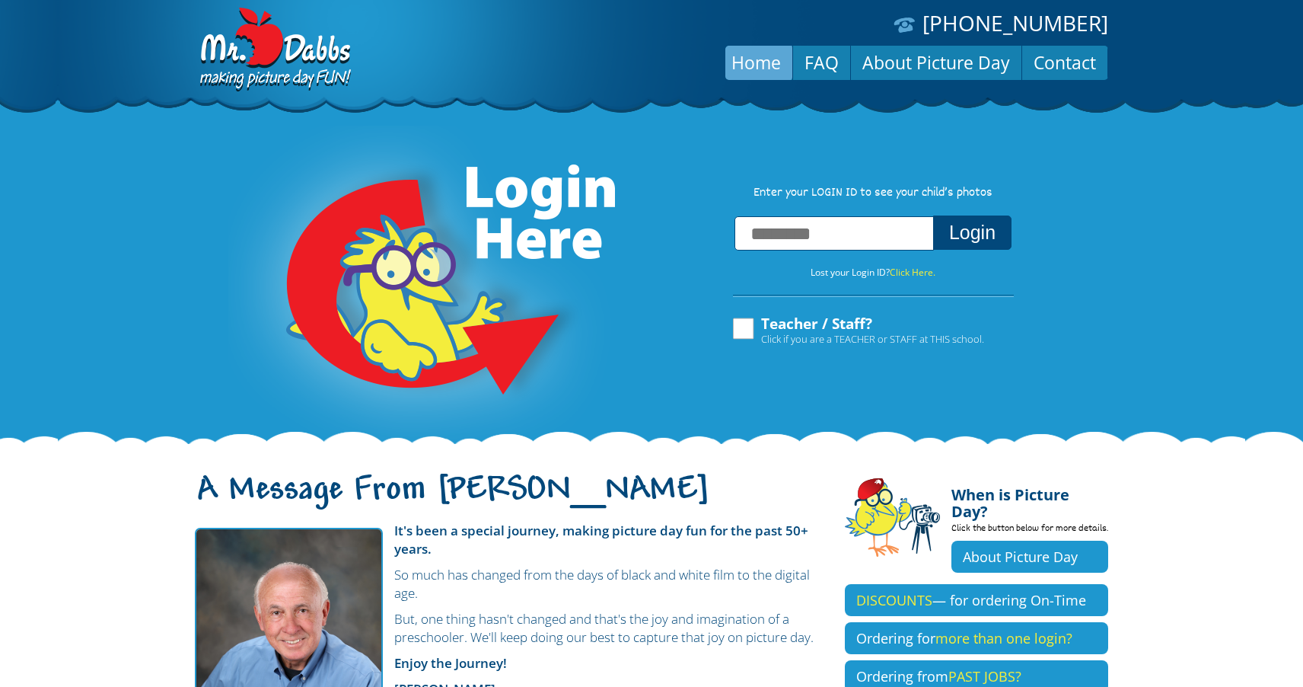  Describe the element at coordinates (872, 339) in the screenshot. I see `span: Click if you are a TEACHER or STAFF at THIS school.` at that location.